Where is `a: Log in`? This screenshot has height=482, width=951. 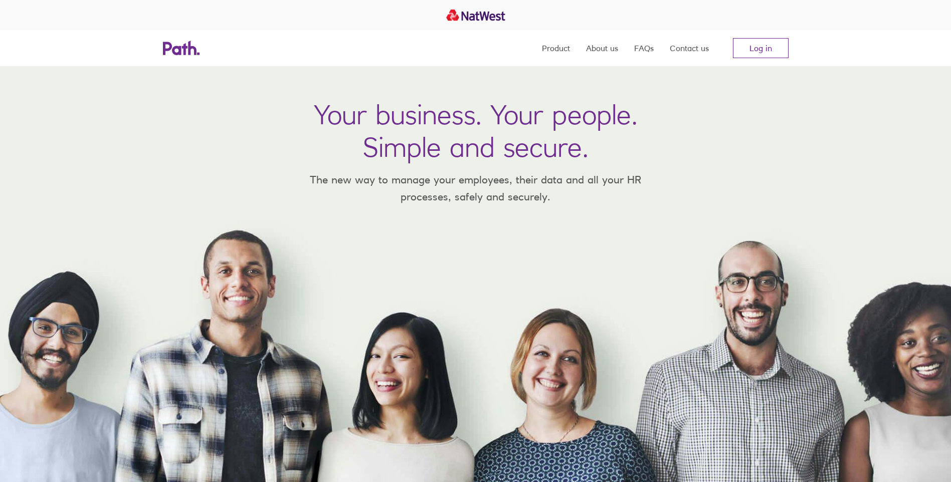 a: Log in is located at coordinates (761, 48).